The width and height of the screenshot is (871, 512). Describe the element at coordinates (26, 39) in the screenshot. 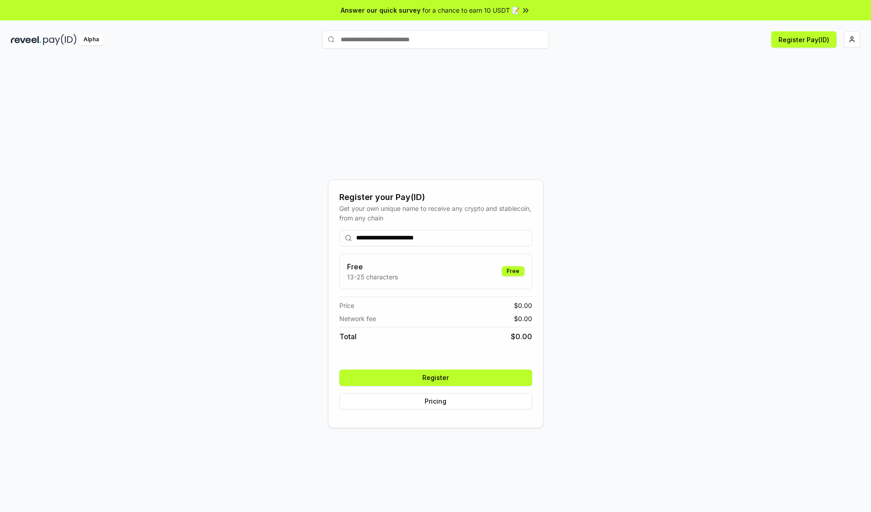

I see `img: reveel_dark` at that location.